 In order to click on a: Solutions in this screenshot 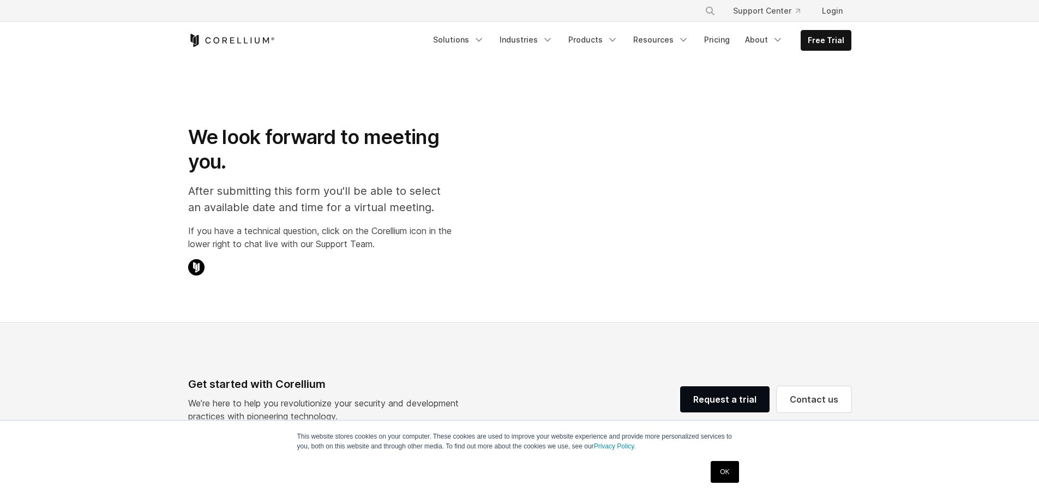, I will do `click(459, 40)`.